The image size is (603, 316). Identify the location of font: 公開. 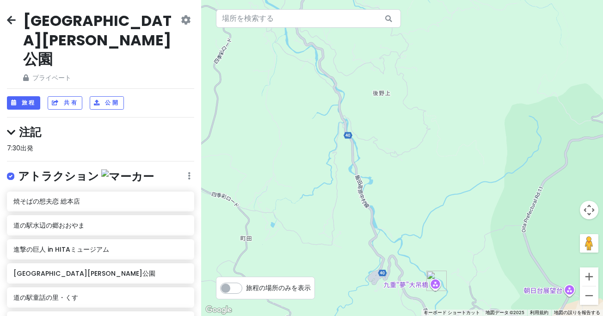
(112, 103).